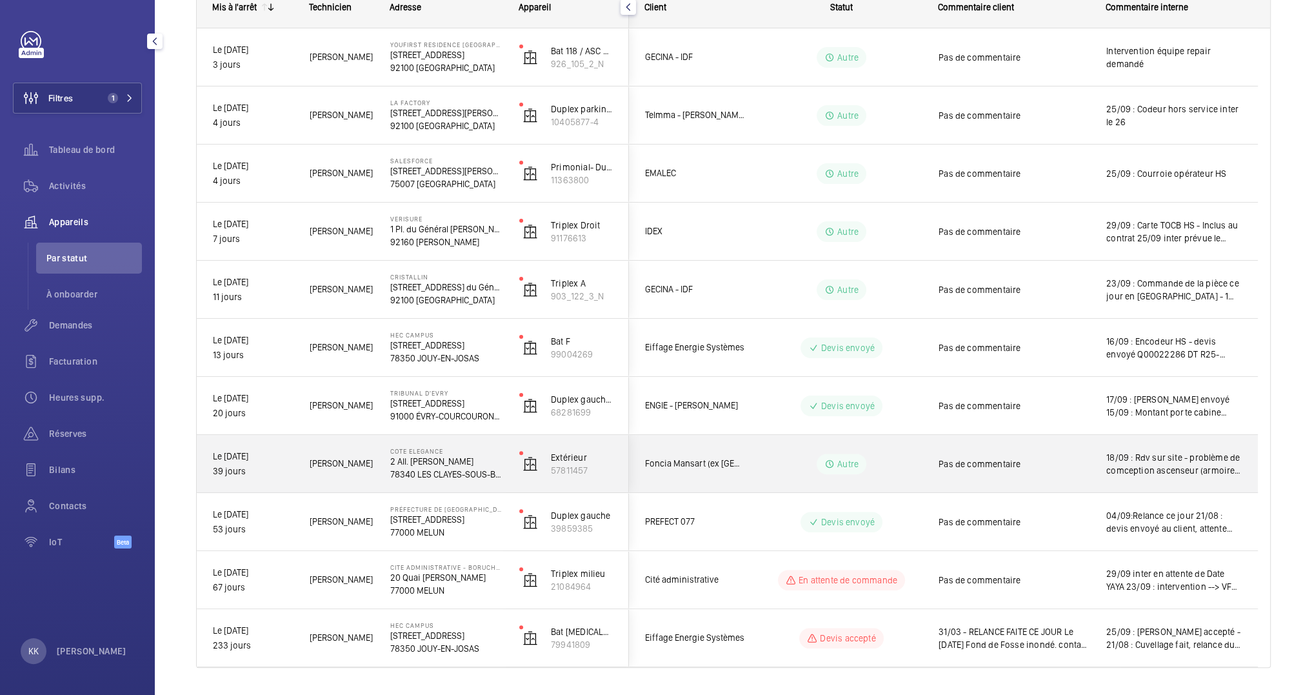 The height and width of the screenshot is (695, 1312). Describe the element at coordinates (695, 521) in the screenshot. I see `span: PREFECT 077` at that location.